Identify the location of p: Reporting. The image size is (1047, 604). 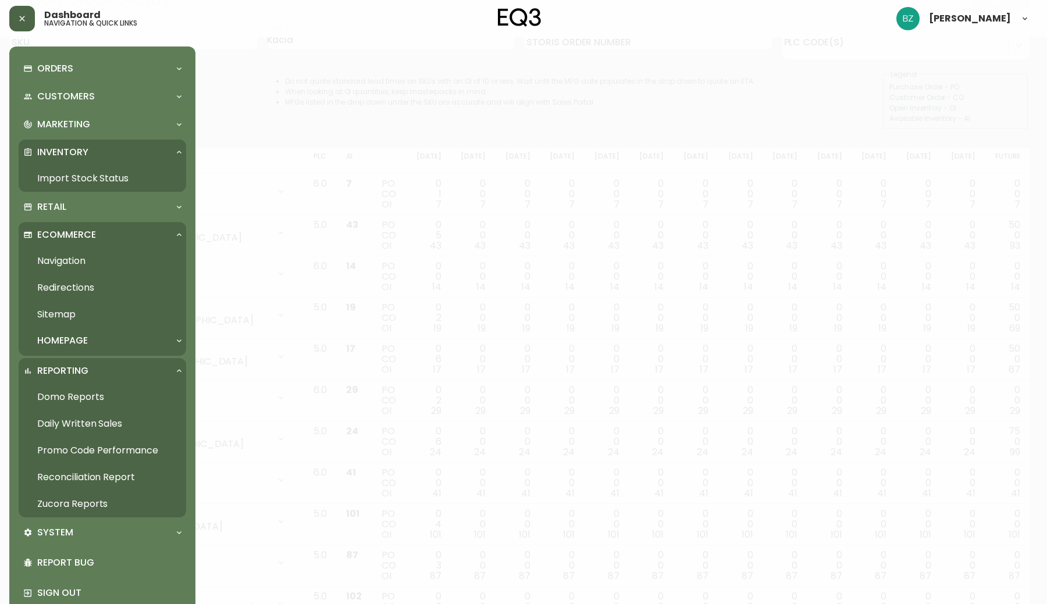
(63, 371).